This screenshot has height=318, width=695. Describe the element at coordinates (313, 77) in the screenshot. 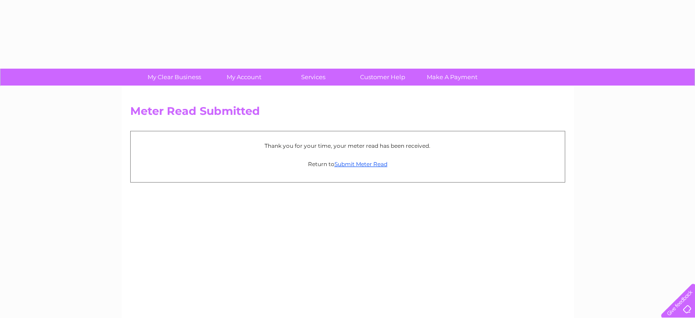

I see `a: Services` at that location.